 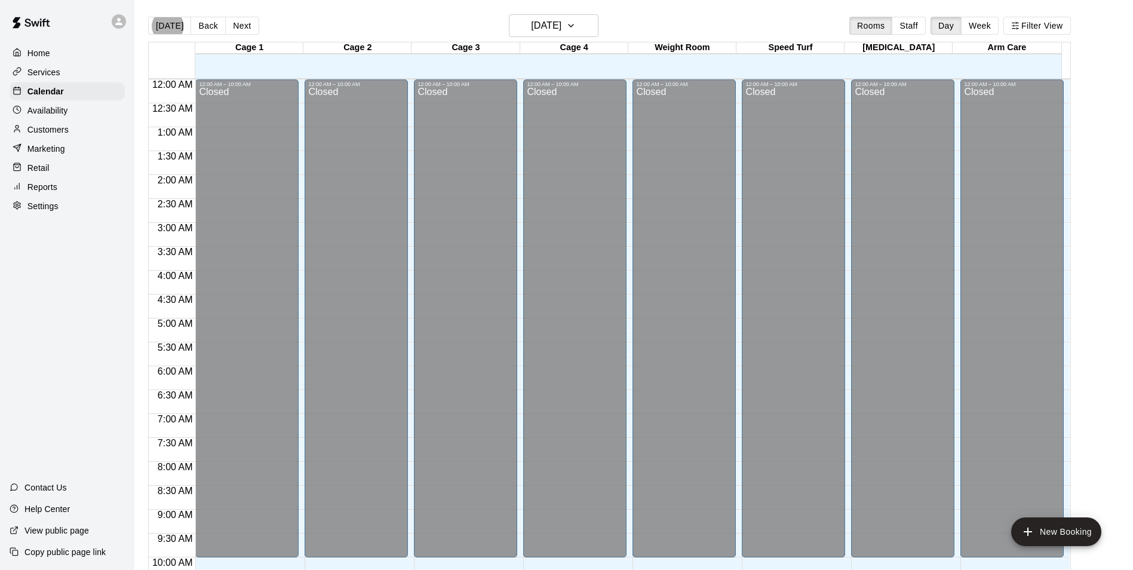 What do you see at coordinates (67, 91) in the screenshot?
I see `div: Calendar` at bounding box center [67, 91].